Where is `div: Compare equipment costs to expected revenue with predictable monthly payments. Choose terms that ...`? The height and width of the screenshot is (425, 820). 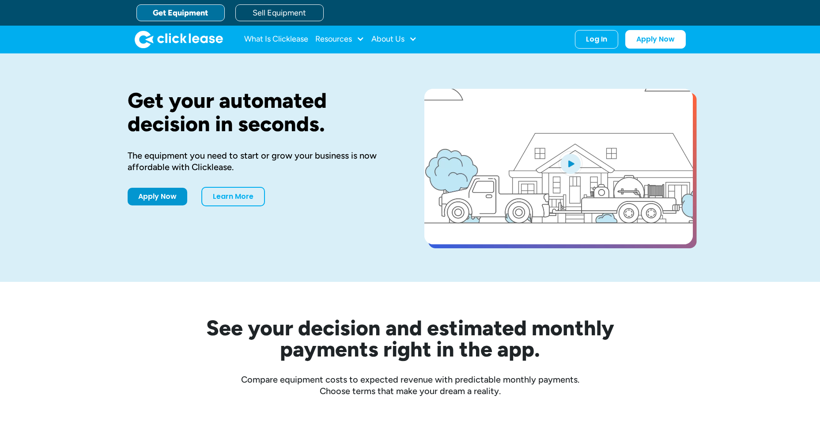 div: Compare equipment costs to expected revenue with predictable monthly payments. Choose terms that ... is located at coordinates (410, 385).